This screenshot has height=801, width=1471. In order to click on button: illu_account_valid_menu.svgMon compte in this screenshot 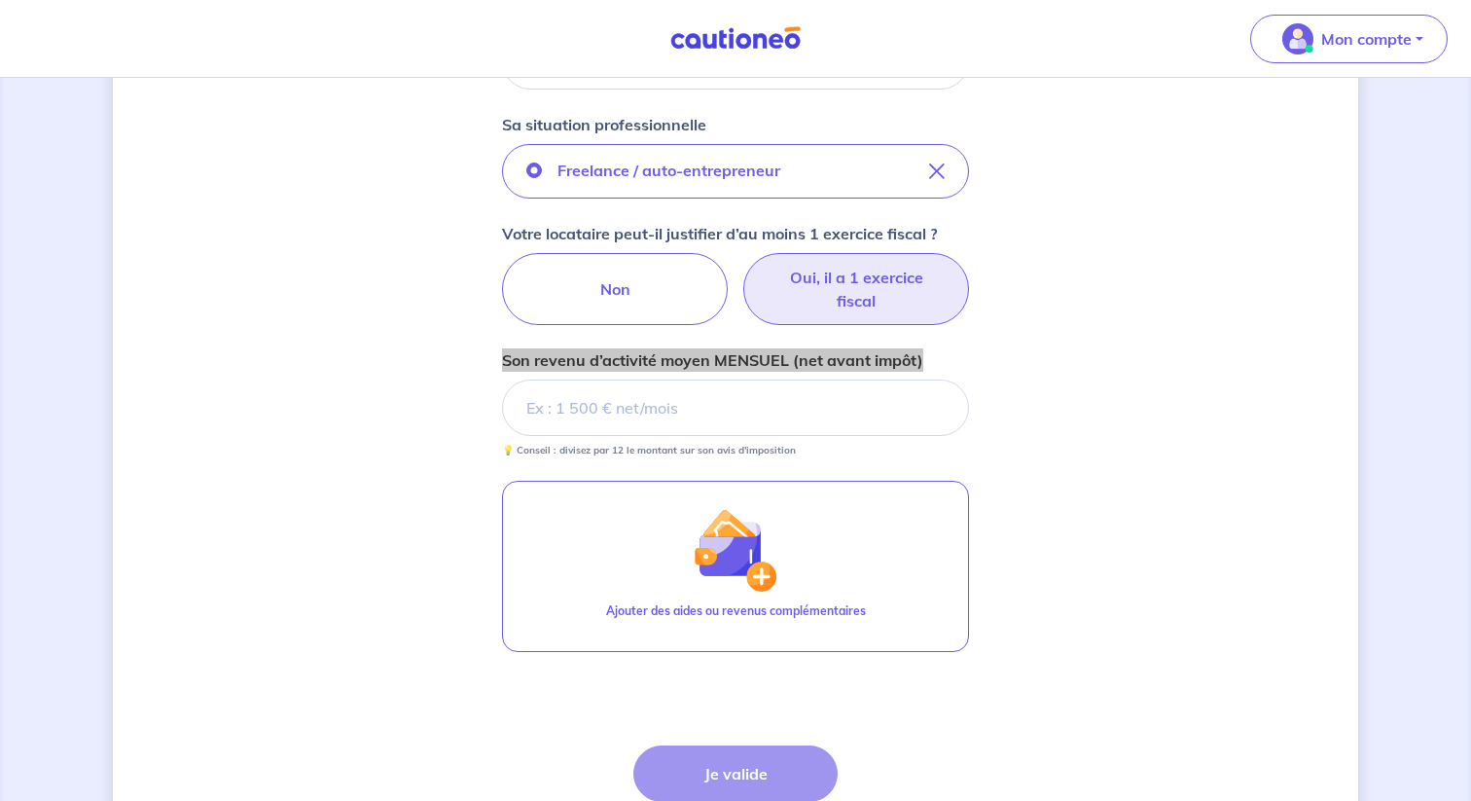, I will do `click(1349, 39)`.